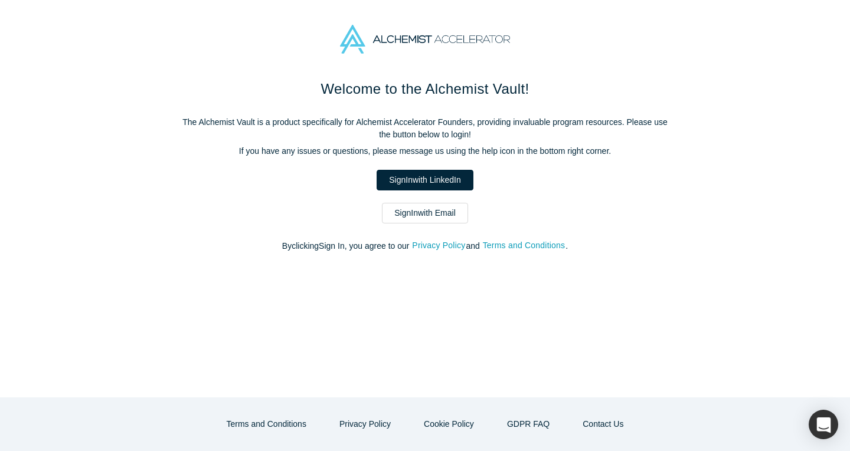 The width and height of the screenshot is (850, 451). Describe the element at coordinates (425, 151) in the screenshot. I see `p: If you have any issues or questions, please message us using the help icon in the bottom right co...` at that location.